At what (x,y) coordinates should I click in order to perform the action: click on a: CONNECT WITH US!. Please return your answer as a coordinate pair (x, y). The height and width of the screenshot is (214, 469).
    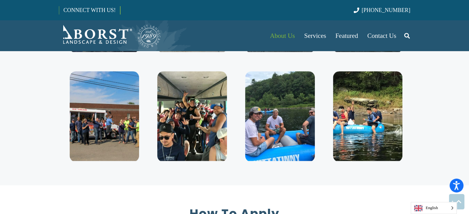
    Looking at the image, I should click on (89, 10).